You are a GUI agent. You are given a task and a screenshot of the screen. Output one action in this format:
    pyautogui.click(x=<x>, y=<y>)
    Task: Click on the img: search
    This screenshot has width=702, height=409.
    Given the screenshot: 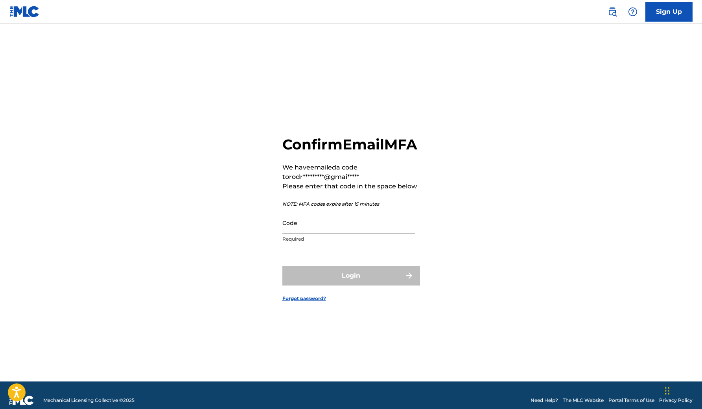 What is the action you would take?
    pyautogui.click(x=612, y=12)
    